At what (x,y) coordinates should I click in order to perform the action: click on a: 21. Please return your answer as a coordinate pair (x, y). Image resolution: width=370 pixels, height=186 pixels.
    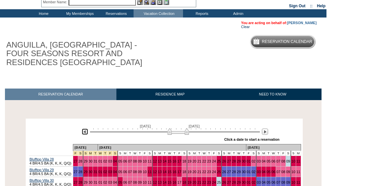
    Looking at the image, I should click on (199, 182).